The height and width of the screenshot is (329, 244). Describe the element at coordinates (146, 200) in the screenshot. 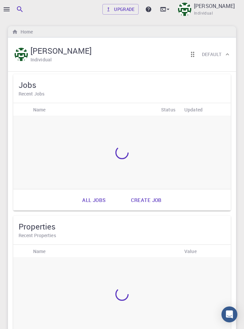

I see `a: Create job` at that location.